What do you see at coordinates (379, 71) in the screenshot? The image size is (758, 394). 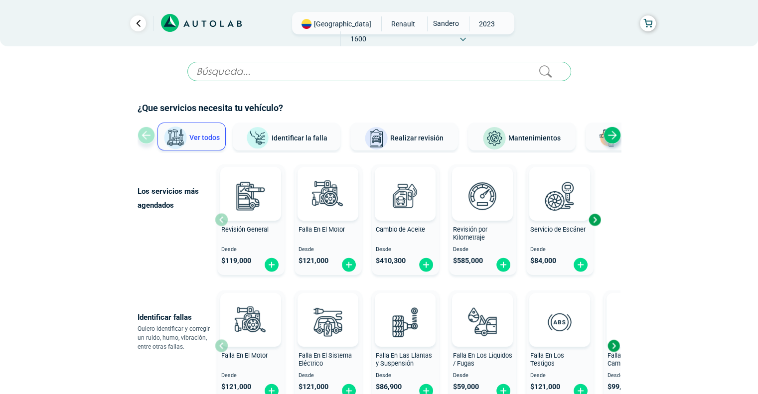 I see `input: Búsqueda...` at bounding box center [379, 71].